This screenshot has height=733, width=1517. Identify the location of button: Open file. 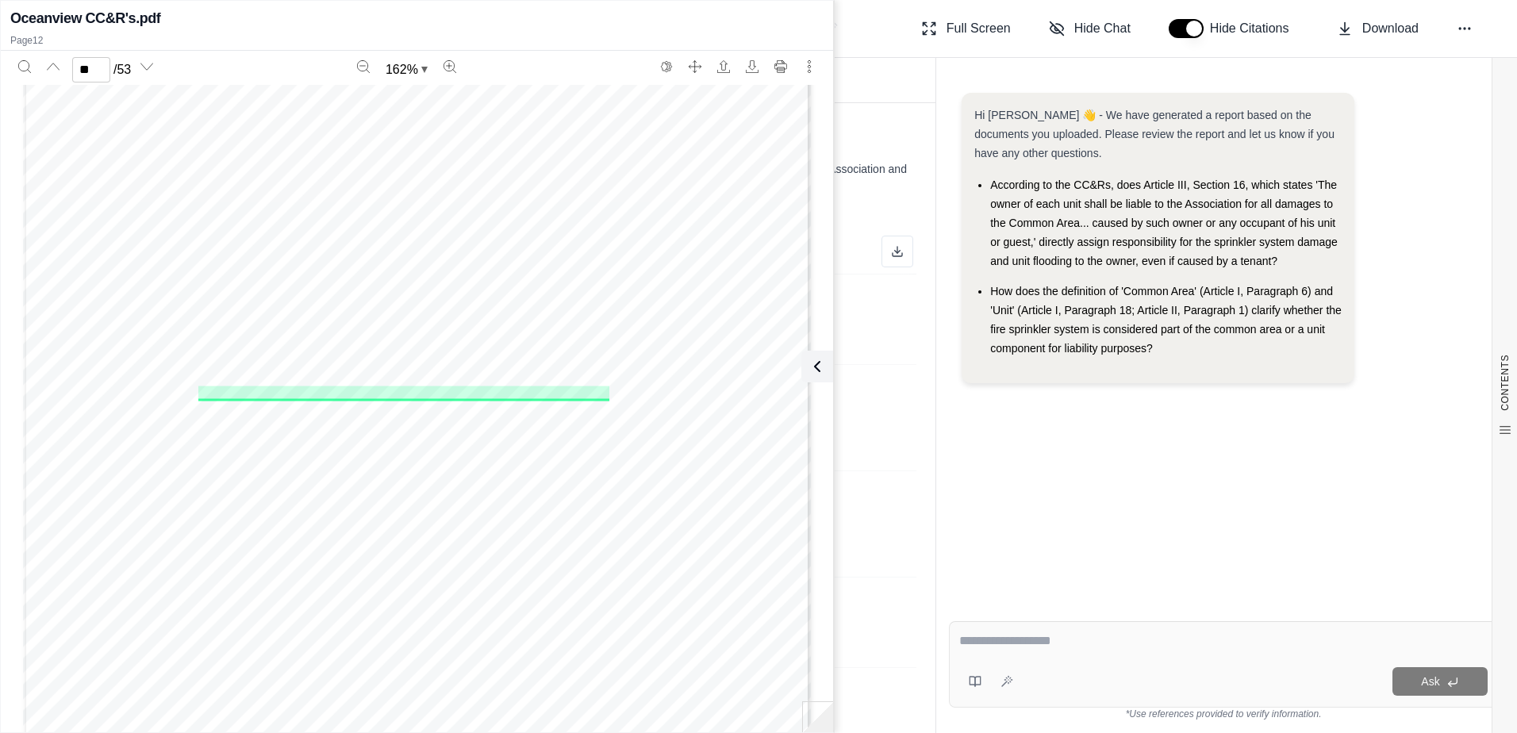
(724, 67).